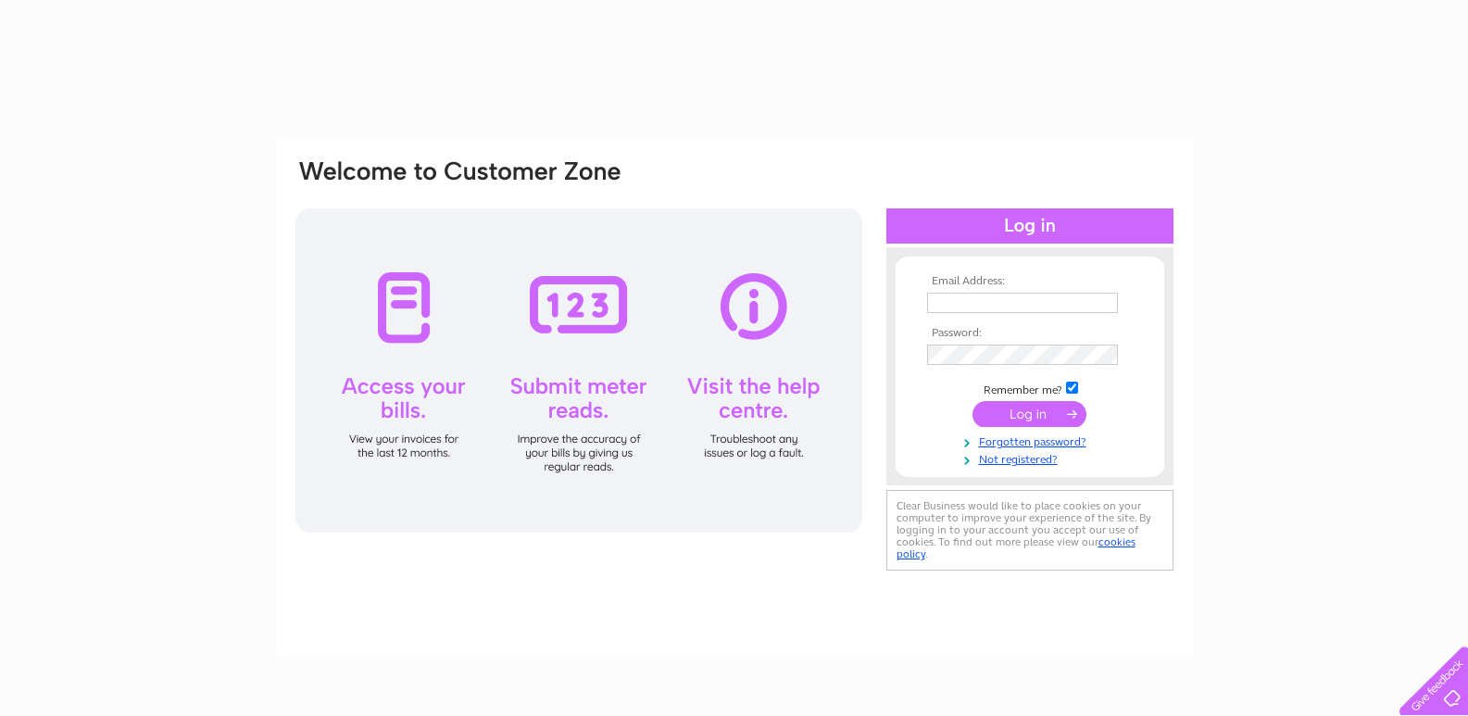 The width and height of the screenshot is (1468, 716). What do you see at coordinates (1030, 530) in the screenshot?
I see `div: Clear Business would like to place cookies on your computer to improve your experience of the sit...` at bounding box center [1030, 530].